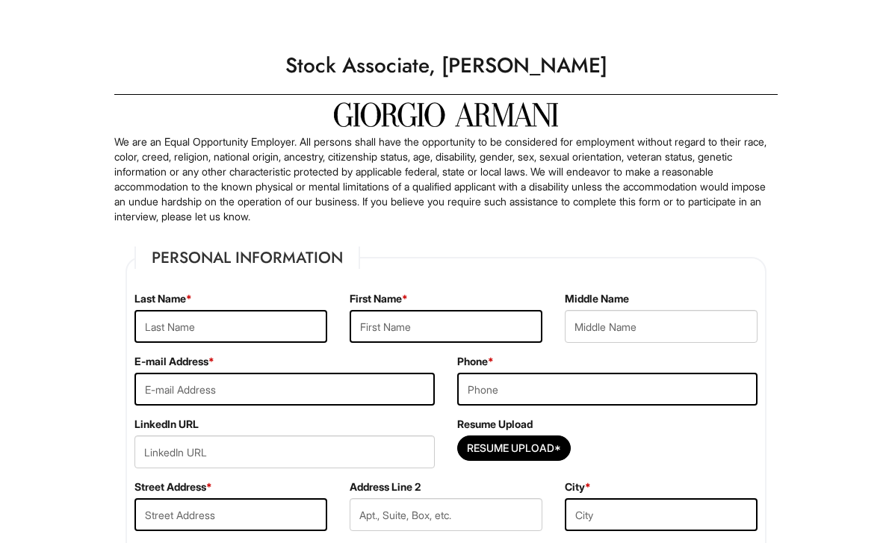 The height and width of the screenshot is (543, 892). I want to click on label: E-mail Address, so click(174, 362).